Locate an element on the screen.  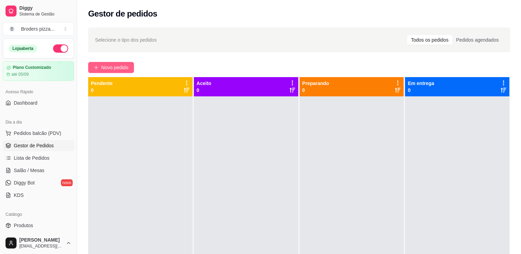
article: Plano Customizado is located at coordinates (32, 68).